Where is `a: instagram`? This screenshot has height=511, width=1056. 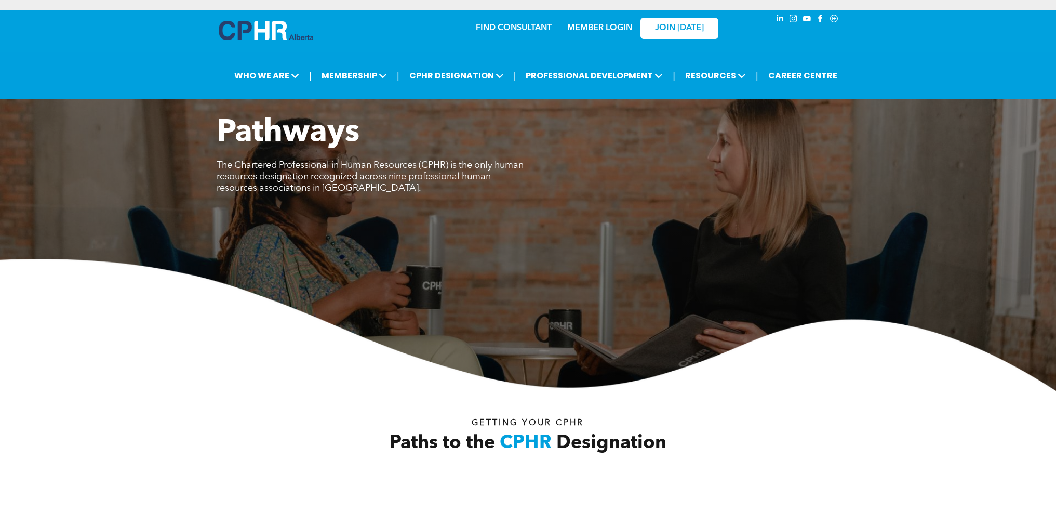
a: instagram is located at coordinates (794, 20).